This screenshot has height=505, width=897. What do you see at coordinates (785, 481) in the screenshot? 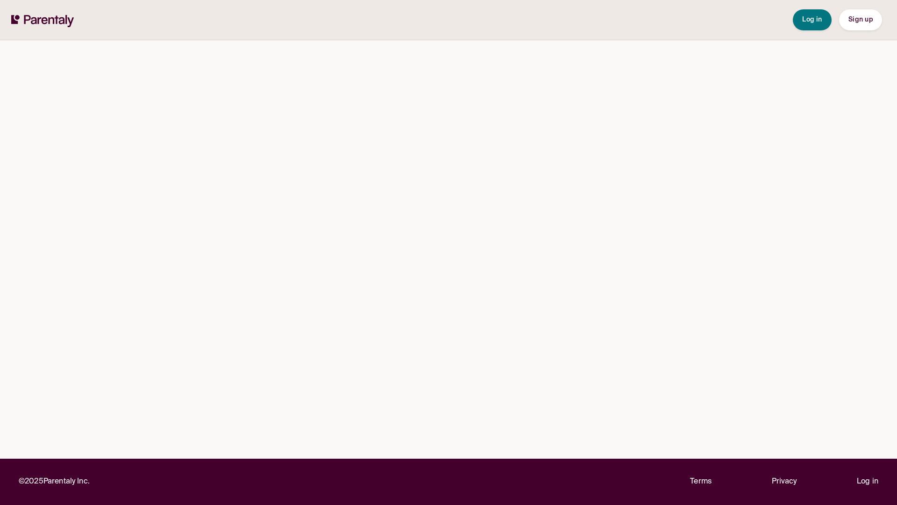
I see `a: Privacy` at bounding box center [785, 481].